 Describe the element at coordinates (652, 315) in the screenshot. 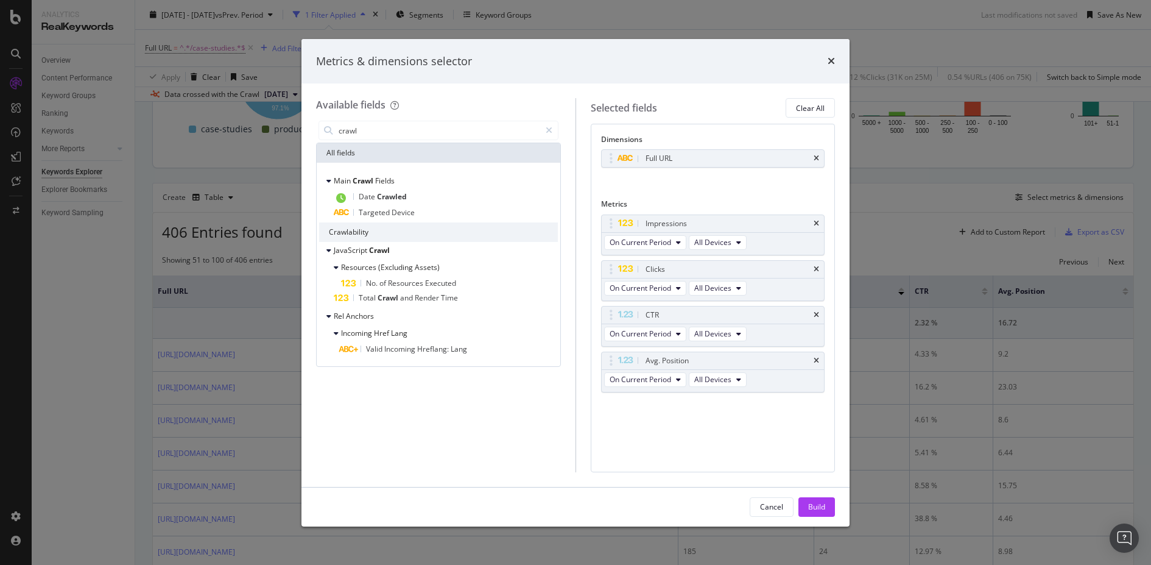

I see `div: CTR` at that location.